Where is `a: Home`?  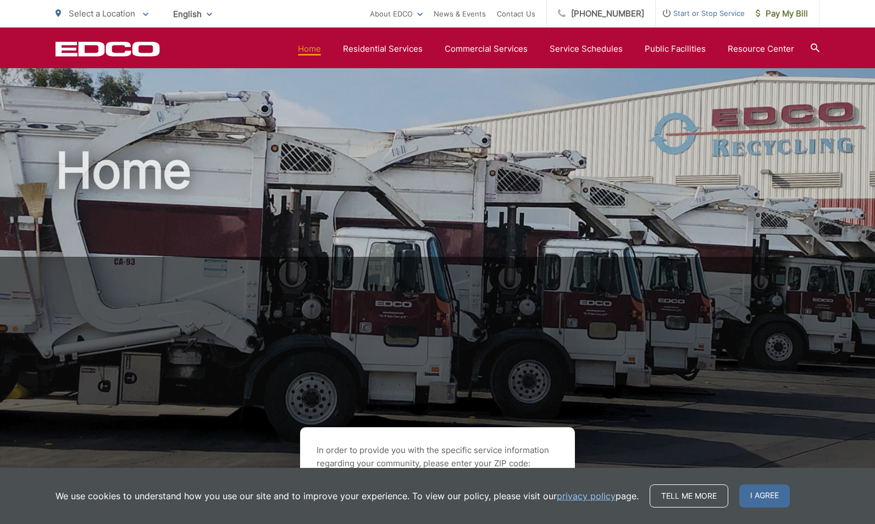 a: Home is located at coordinates (309, 49).